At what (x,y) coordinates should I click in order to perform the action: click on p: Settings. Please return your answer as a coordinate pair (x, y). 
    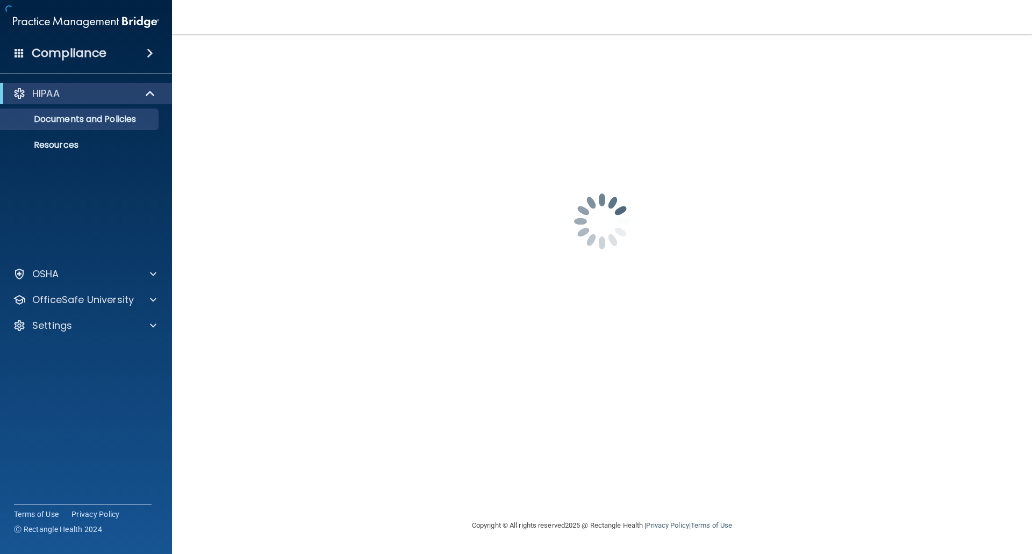
    Looking at the image, I should click on (52, 326).